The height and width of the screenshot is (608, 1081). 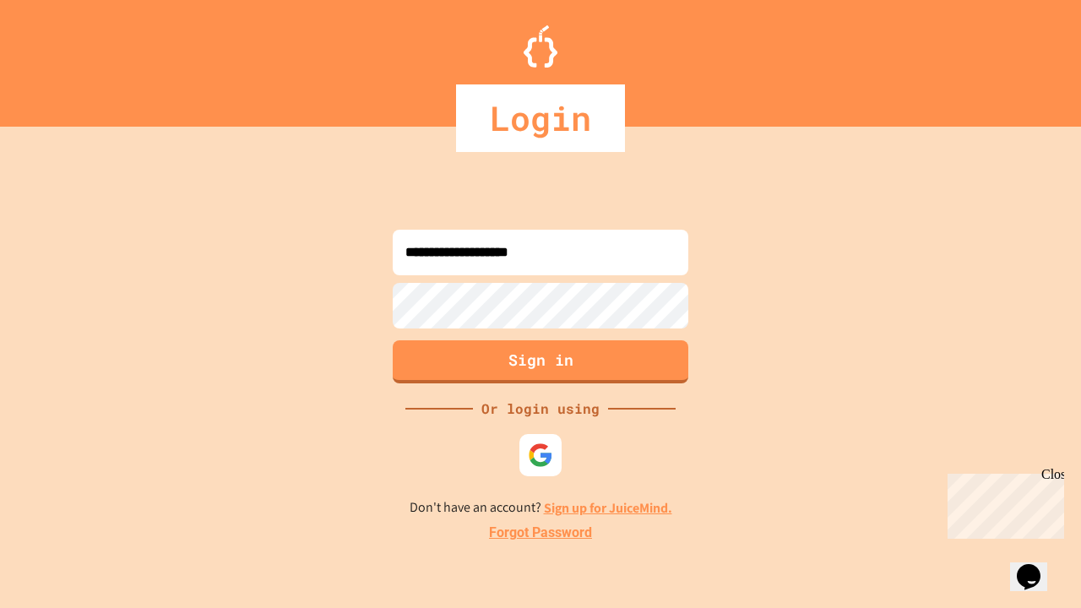 I want to click on img: google-icon.svg, so click(x=540, y=455).